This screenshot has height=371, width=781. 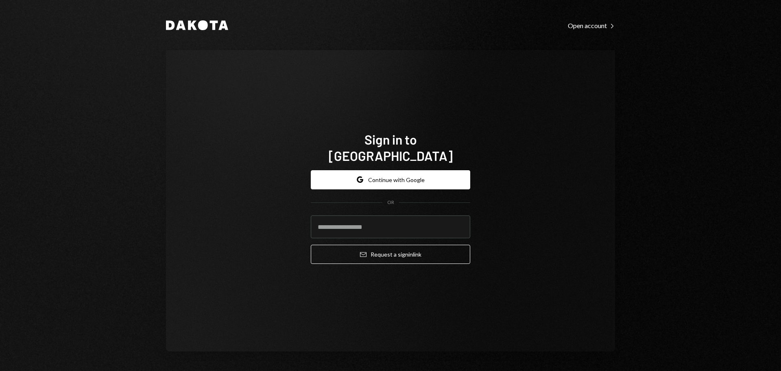 I want to click on div: OR, so click(x=391, y=202).